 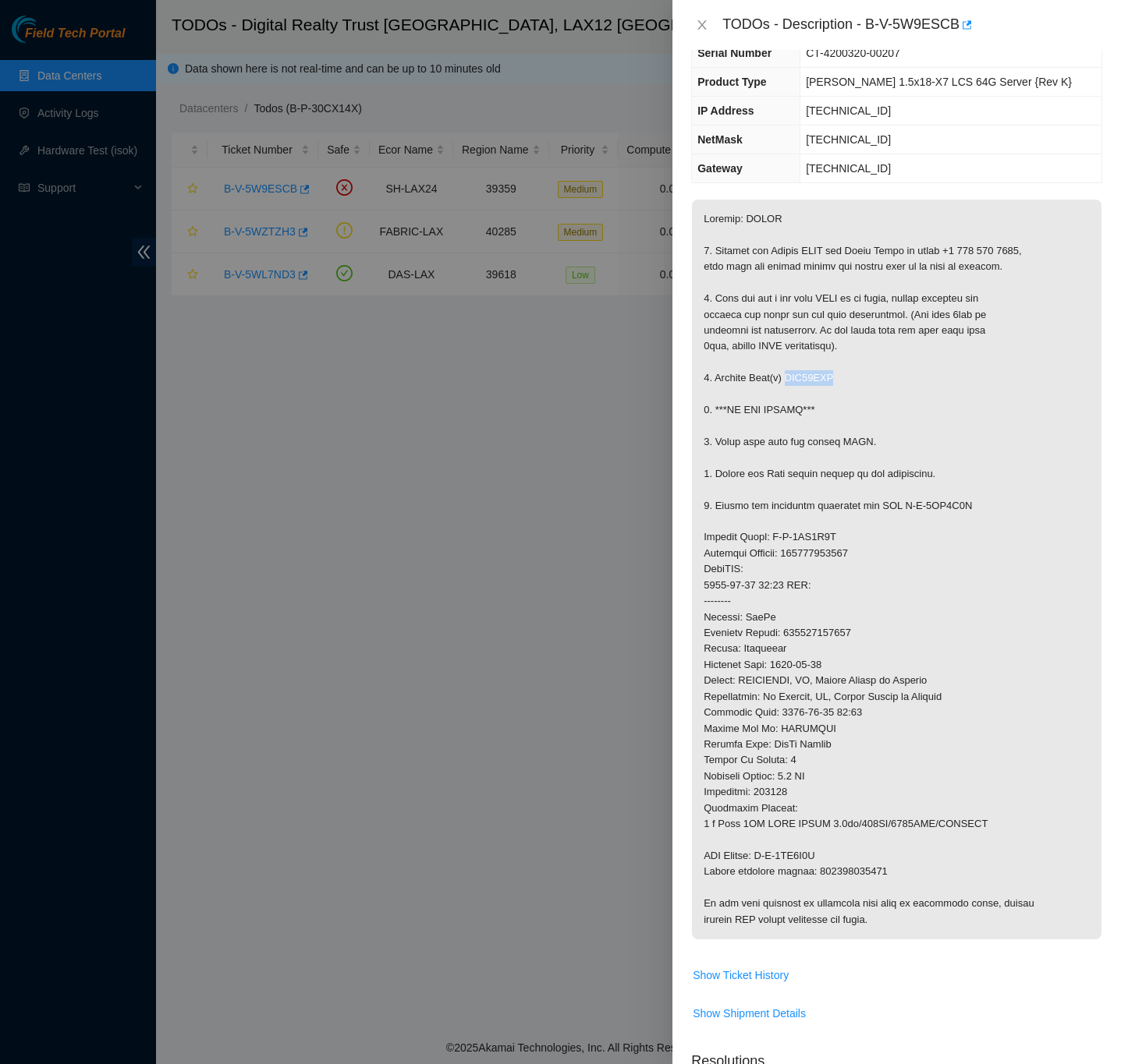 What do you see at coordinates (720, 139) in the screenshot?
I see `span: NetMask` at bounding box center [720, 139].